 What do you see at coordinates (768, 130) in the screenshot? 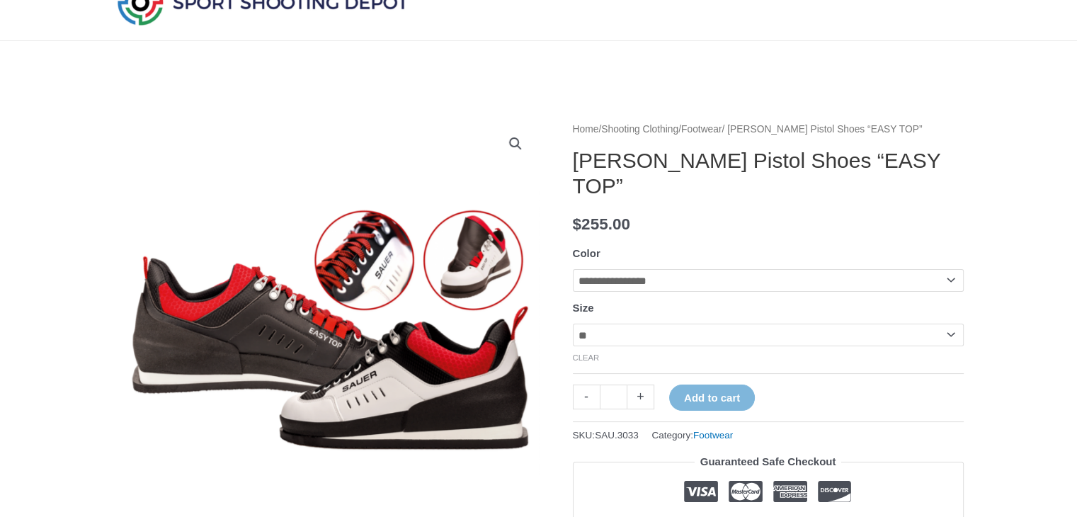
I see `nav: Breadcrumb` at bounding box center [768, 130].